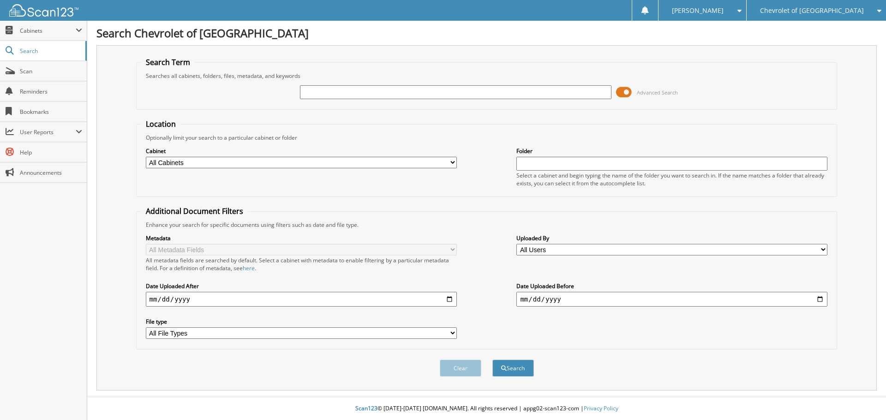  What do you see at coordinates (301, 264) in the screenshot?
I see `div: All metadata fields are searched by default. Select a cabinet with metadata to enable filtering b...` at bounding box center [301, 264].